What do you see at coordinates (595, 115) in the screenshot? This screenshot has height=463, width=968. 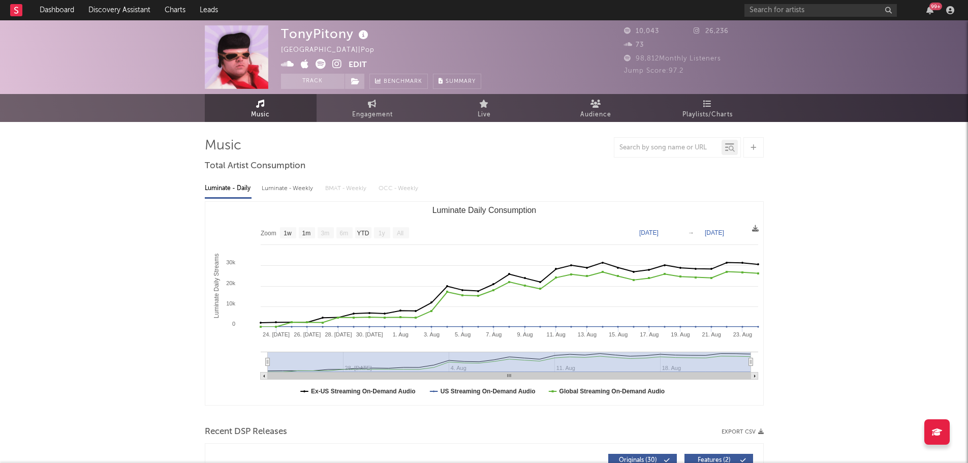 I see `span: Audience` at bounding box center [595, 115].